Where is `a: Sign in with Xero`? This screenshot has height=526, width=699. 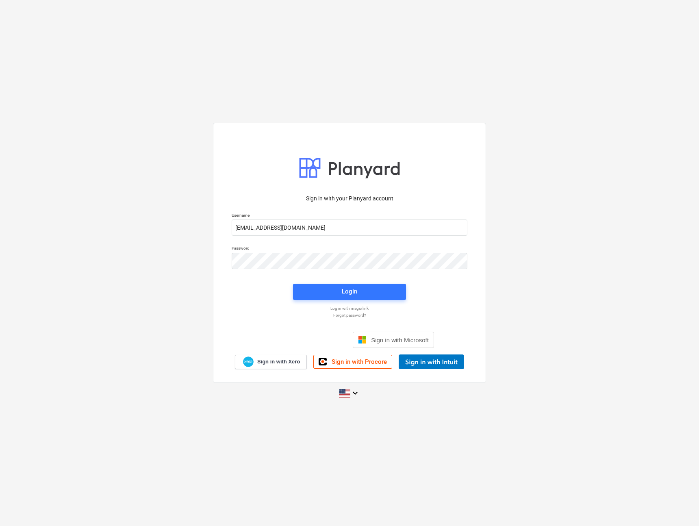 a: Sign in with Xero is located at coordinates (271, 362).